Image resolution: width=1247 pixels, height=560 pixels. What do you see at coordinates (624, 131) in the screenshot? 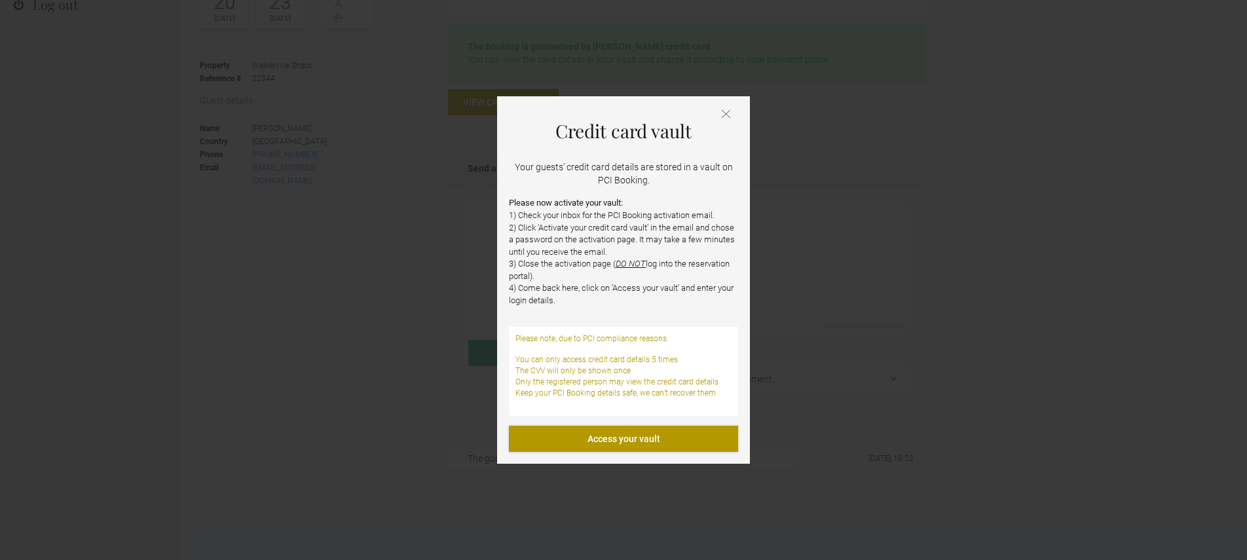
I see `h4: Credit card vault` at bounding box center [624, 131].